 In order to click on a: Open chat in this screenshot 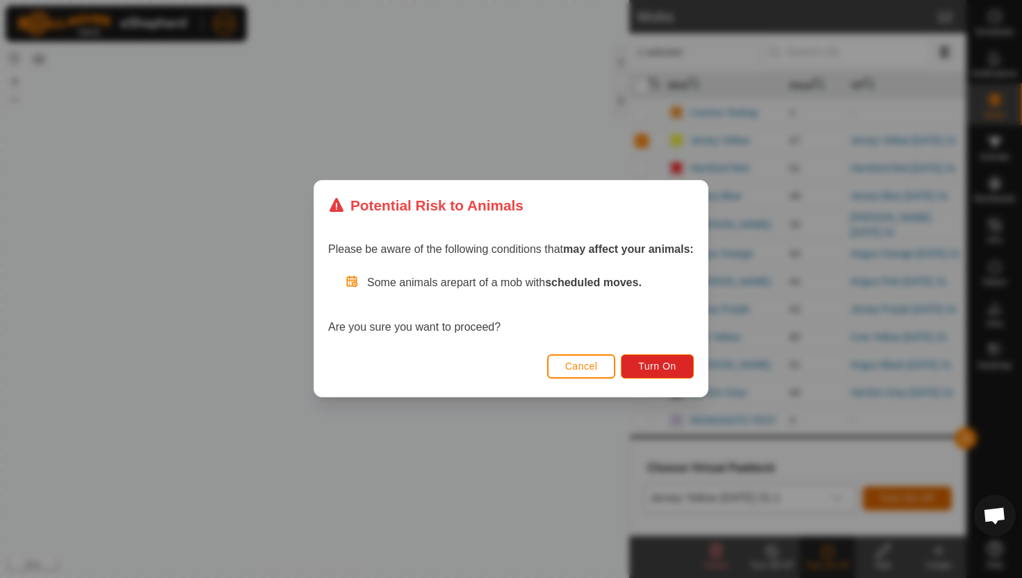, I will do `click(995, 516)`.